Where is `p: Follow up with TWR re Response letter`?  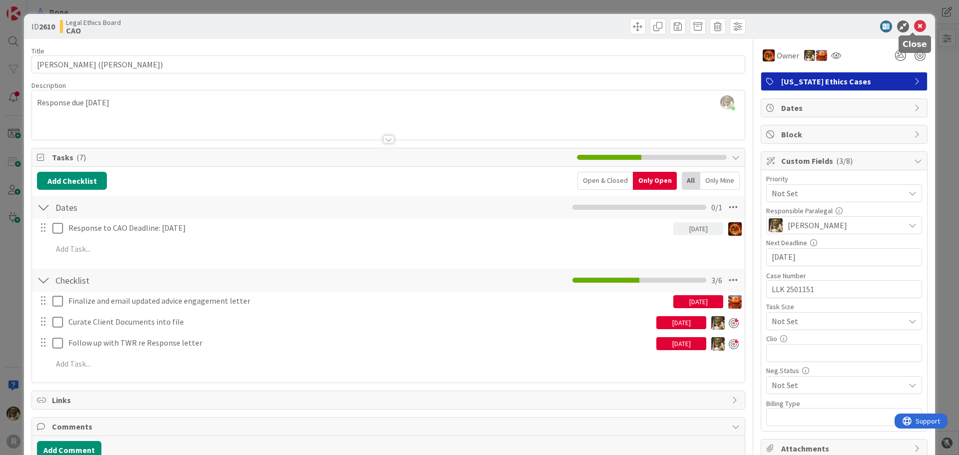
p: Follow up with TWR re Response letter is located at coordinates (360, 343).